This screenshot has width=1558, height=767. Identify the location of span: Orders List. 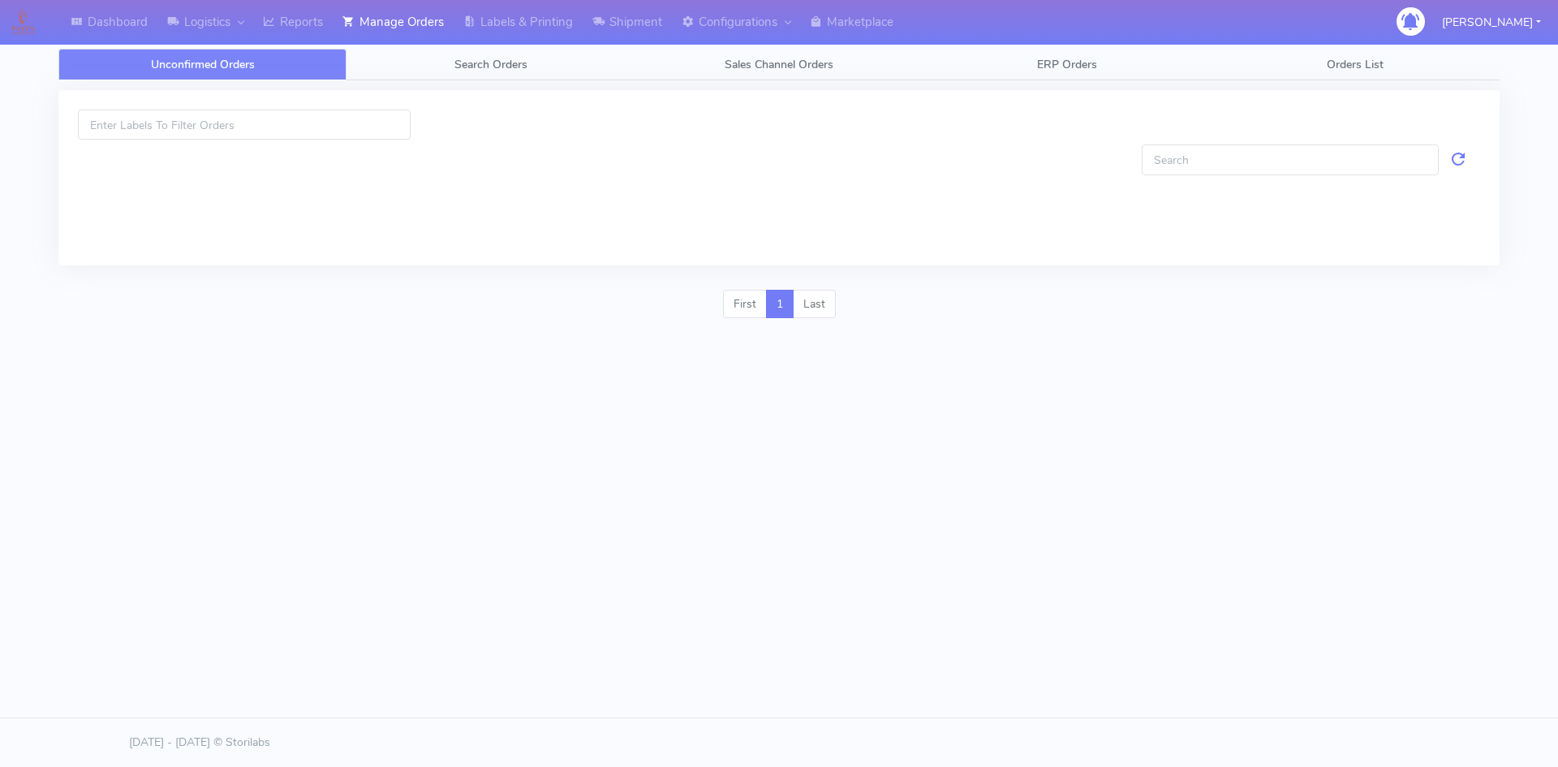
(1355, 64).